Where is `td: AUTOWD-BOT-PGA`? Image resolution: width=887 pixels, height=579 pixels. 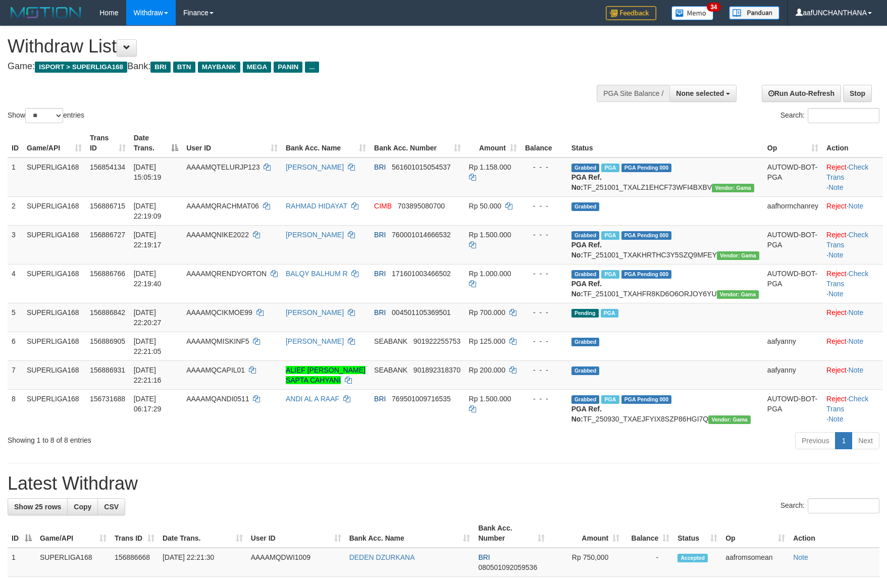 td: AUTOWD-BOT-PGA is located at coordinates (793, 409).